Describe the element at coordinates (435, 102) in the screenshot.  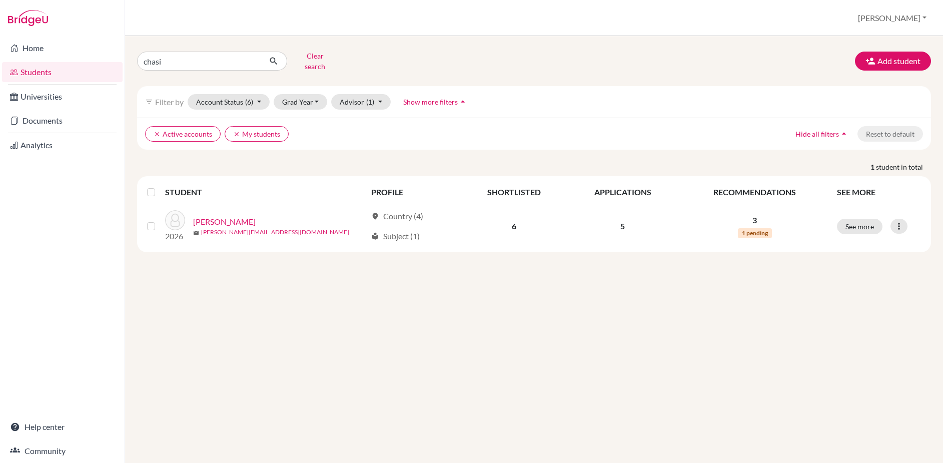
I see `button: Show more filtersarrow_drop_up` at that location.